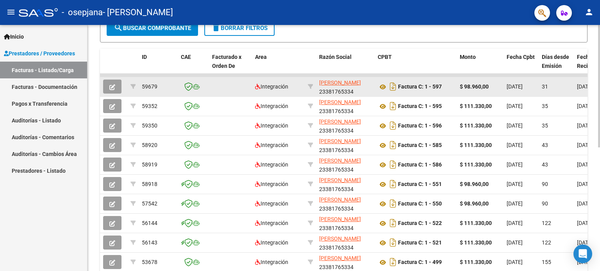  I want to click on strong: Factura C: 1 - 551, so click(420, 185).